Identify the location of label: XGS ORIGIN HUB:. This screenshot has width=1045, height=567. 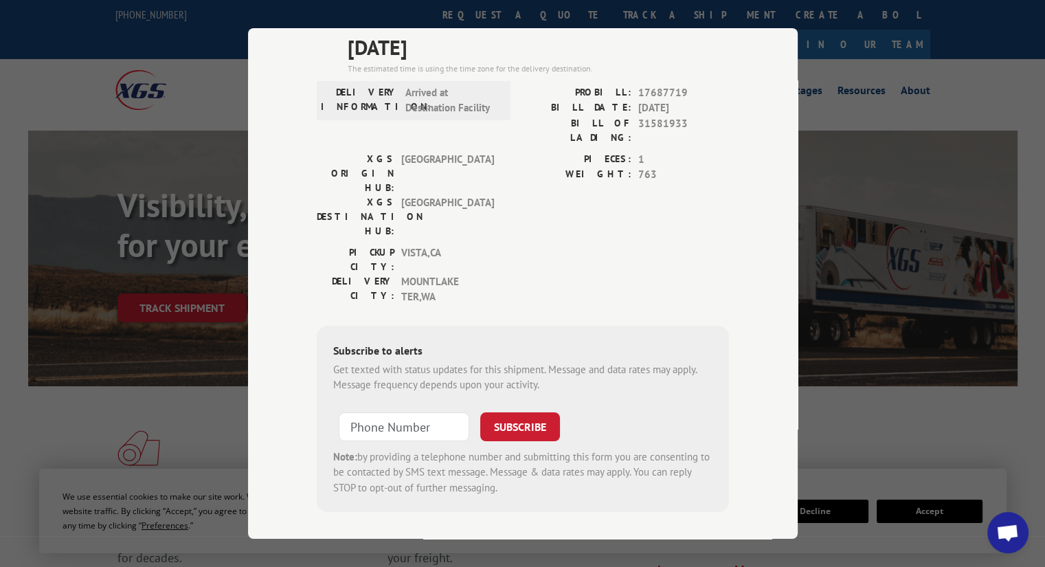
(355, 173).